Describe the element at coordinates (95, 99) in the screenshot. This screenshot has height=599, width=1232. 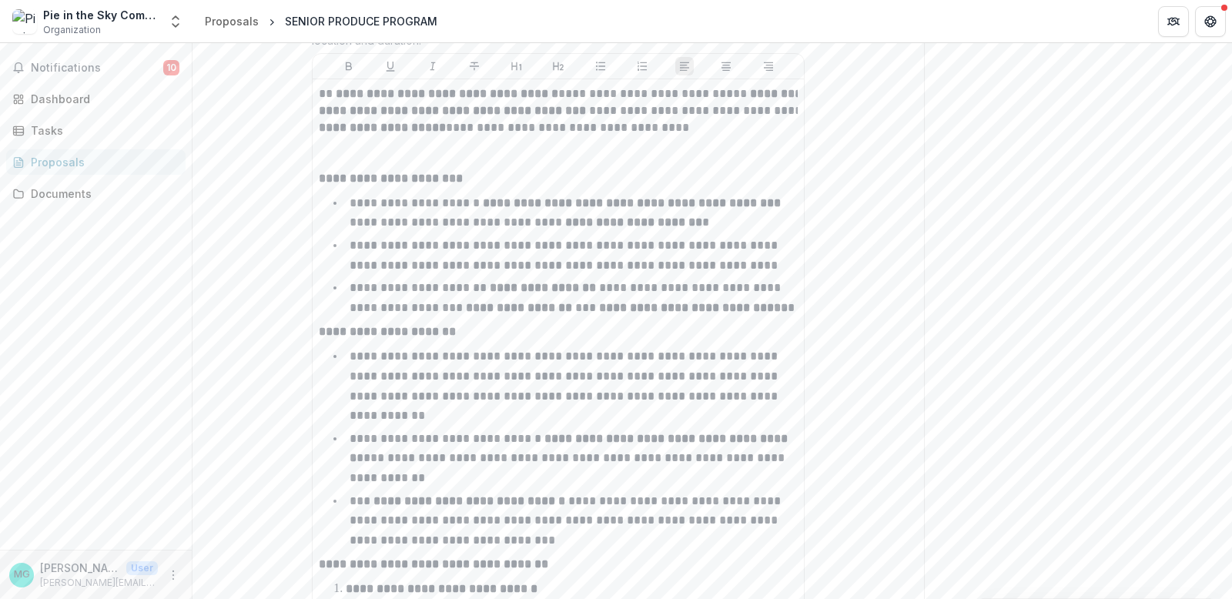
I see `a: Dashboard` at that location.